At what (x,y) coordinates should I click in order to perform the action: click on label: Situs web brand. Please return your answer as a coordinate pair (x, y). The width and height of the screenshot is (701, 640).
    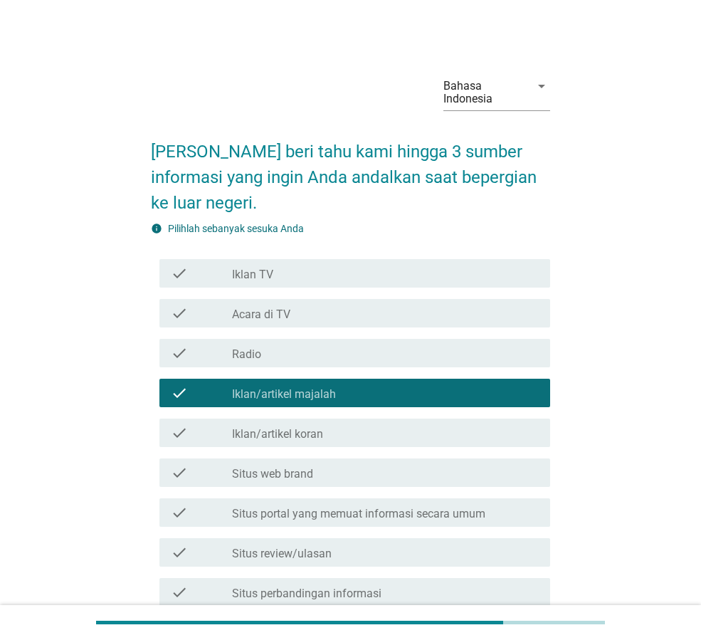
    Looking at the image, I should click on (273, 474).